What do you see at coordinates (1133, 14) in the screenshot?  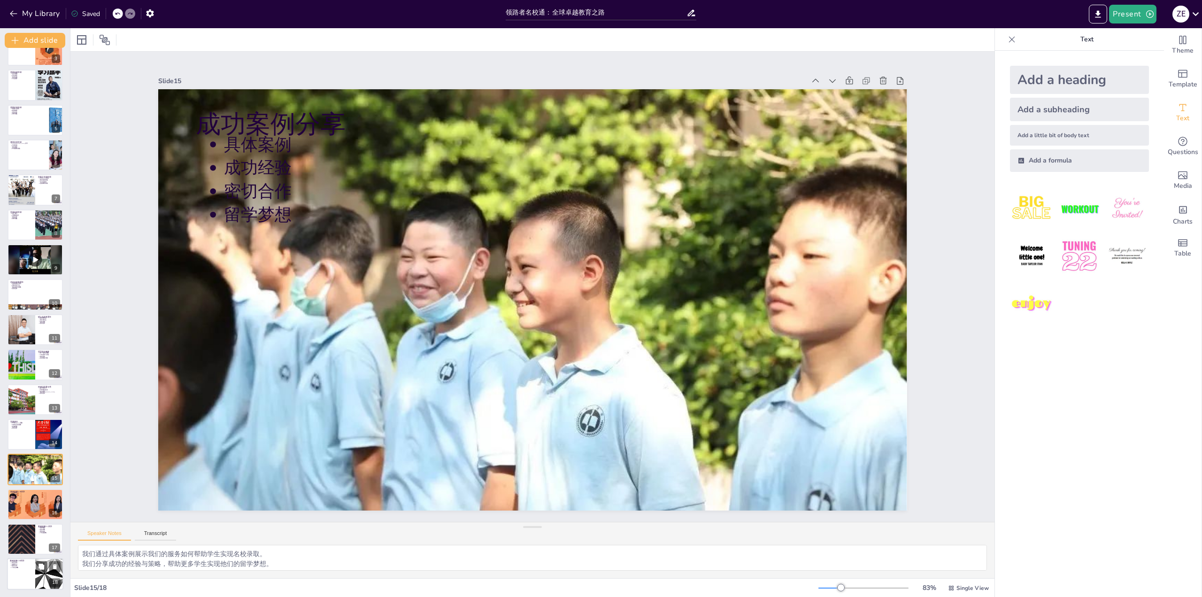 I see `button: Present` at bounding box center [1133, 14].